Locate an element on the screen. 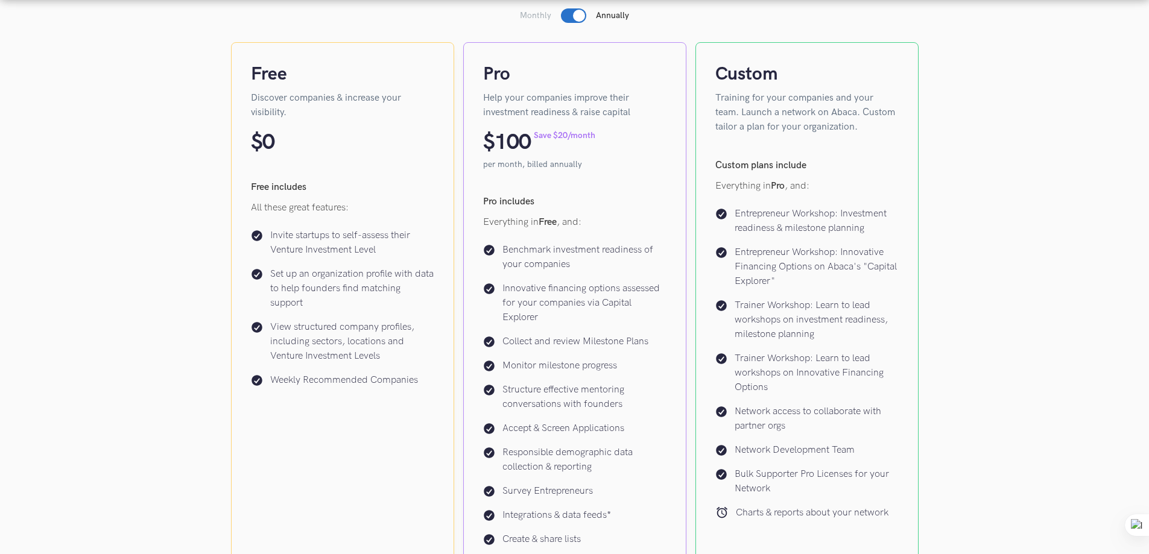 The width and height of the screenshot is (1149, 554). p: Network access to collaborate with partner orgs is located at coordinates (817, 419).